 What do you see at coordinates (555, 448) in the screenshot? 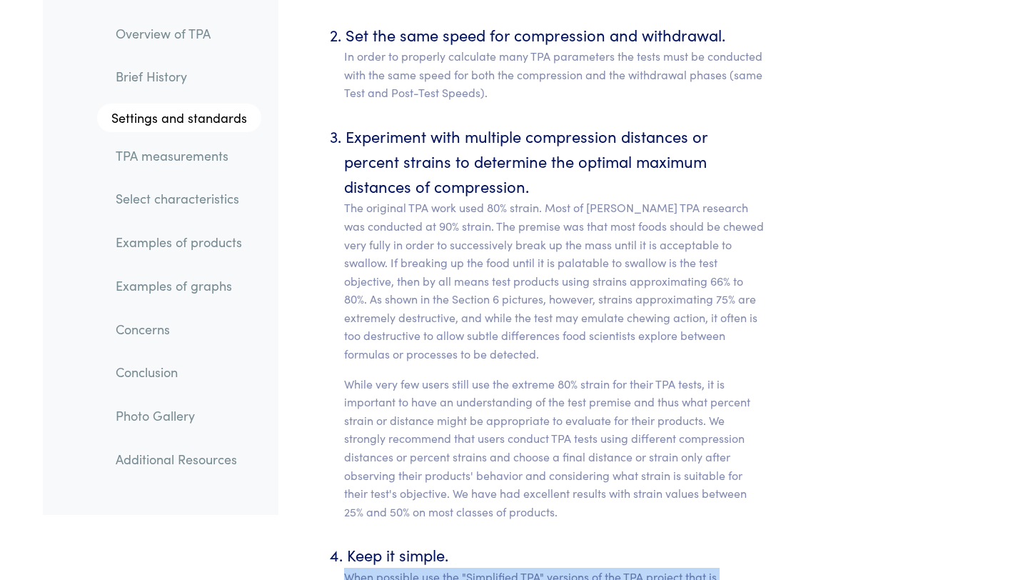
I see `p: While very few users still use the extreme 80% strain for their TPA tests, it is important to hav...` at bounding box center [555, 448].